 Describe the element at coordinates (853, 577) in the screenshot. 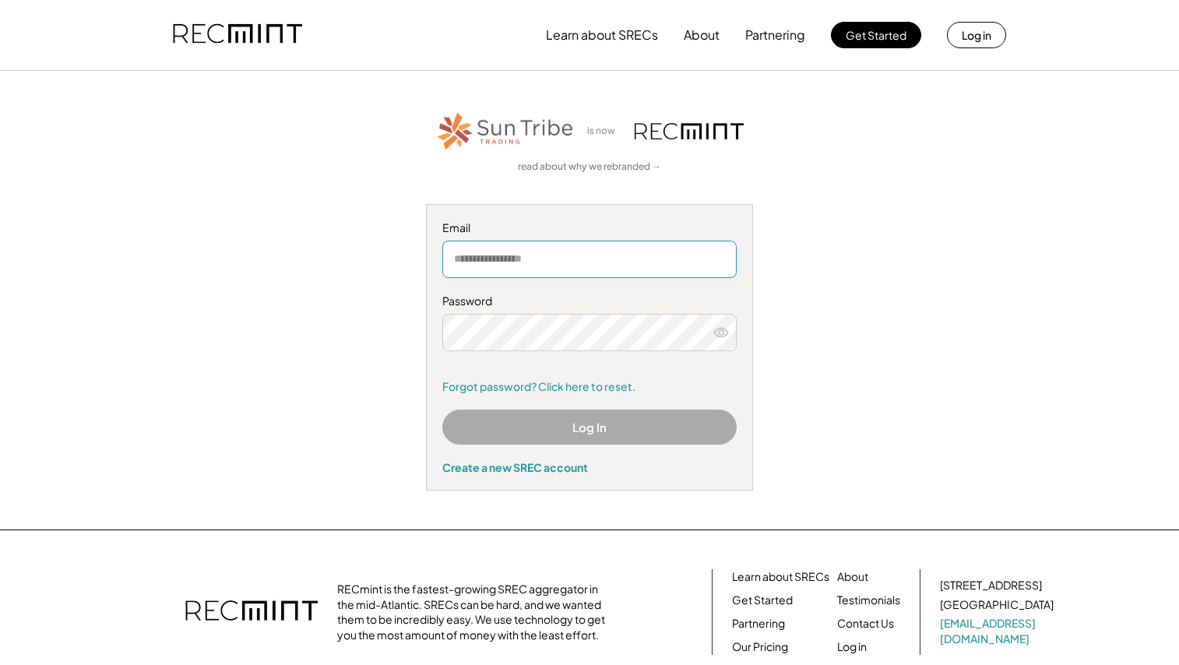

I see `a: About` at that location.